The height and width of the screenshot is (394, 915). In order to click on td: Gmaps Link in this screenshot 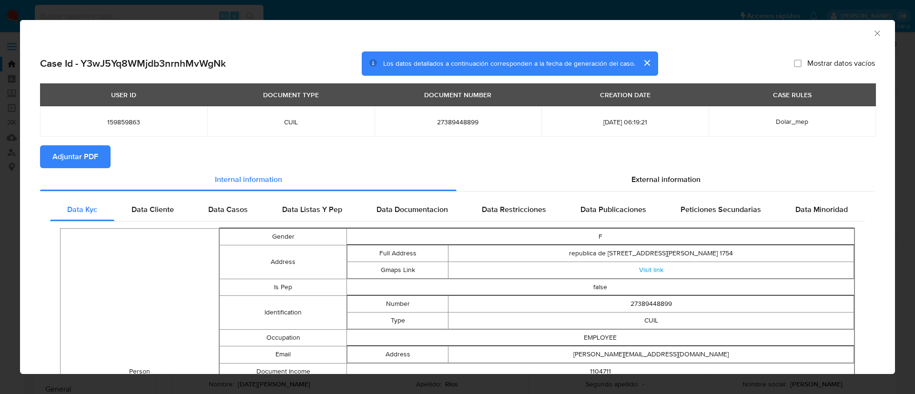, I will do `click(397, 270)`.